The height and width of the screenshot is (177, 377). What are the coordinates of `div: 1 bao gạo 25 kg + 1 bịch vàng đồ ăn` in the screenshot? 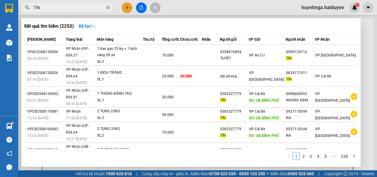 It's located at (120, 52).